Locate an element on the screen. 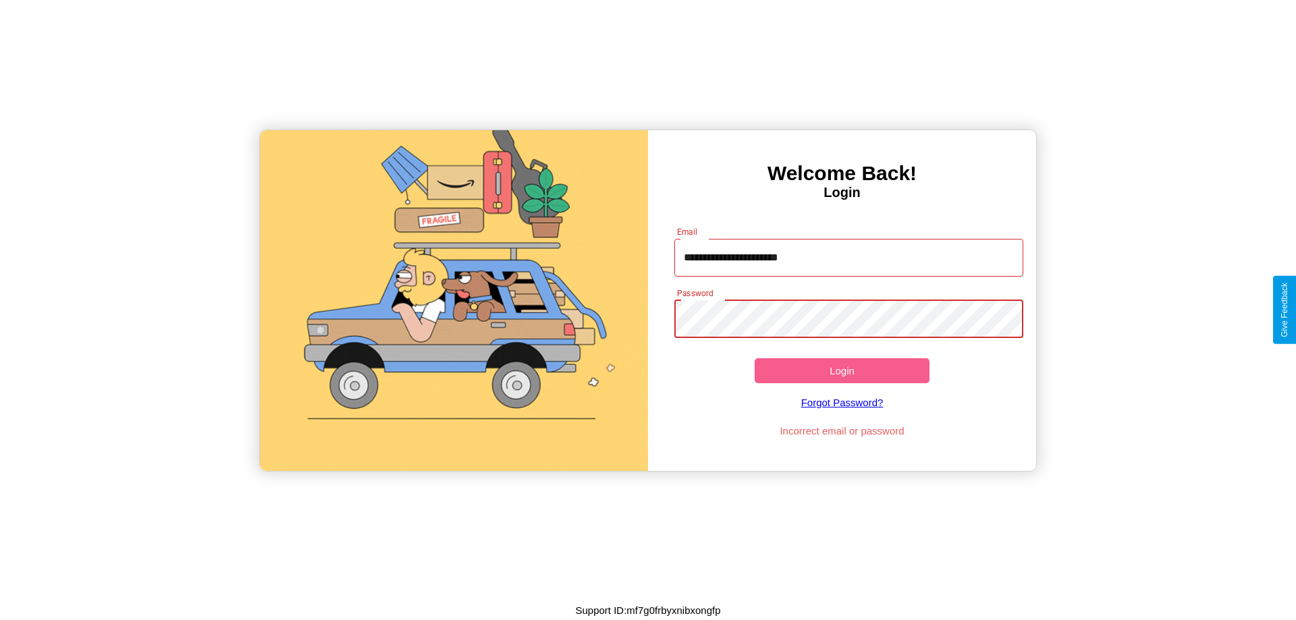  a: Forgot Password? is located at coordinates (842, 402).